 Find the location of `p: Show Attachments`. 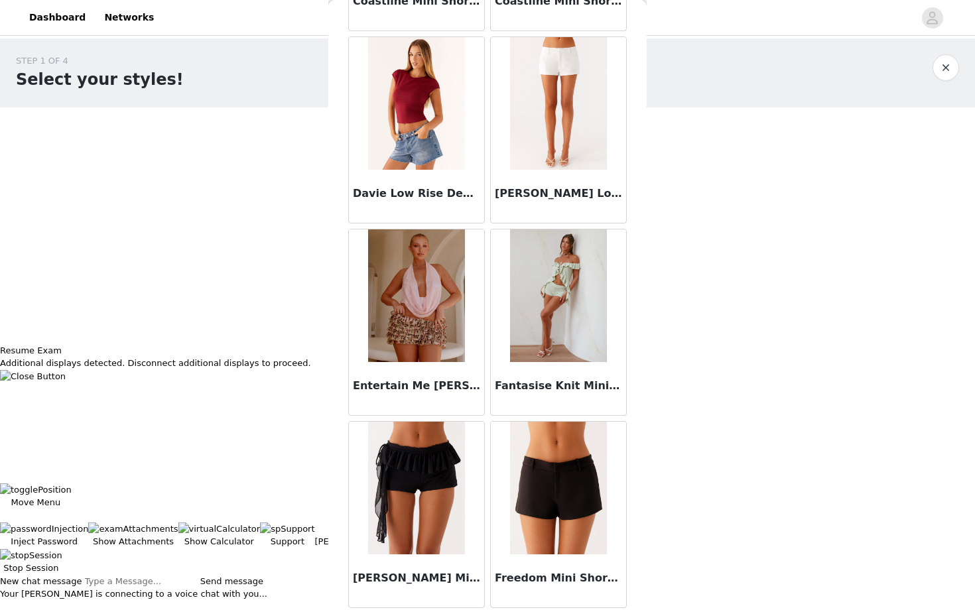

p: Show Attachments is located at coordinates (133, 542).